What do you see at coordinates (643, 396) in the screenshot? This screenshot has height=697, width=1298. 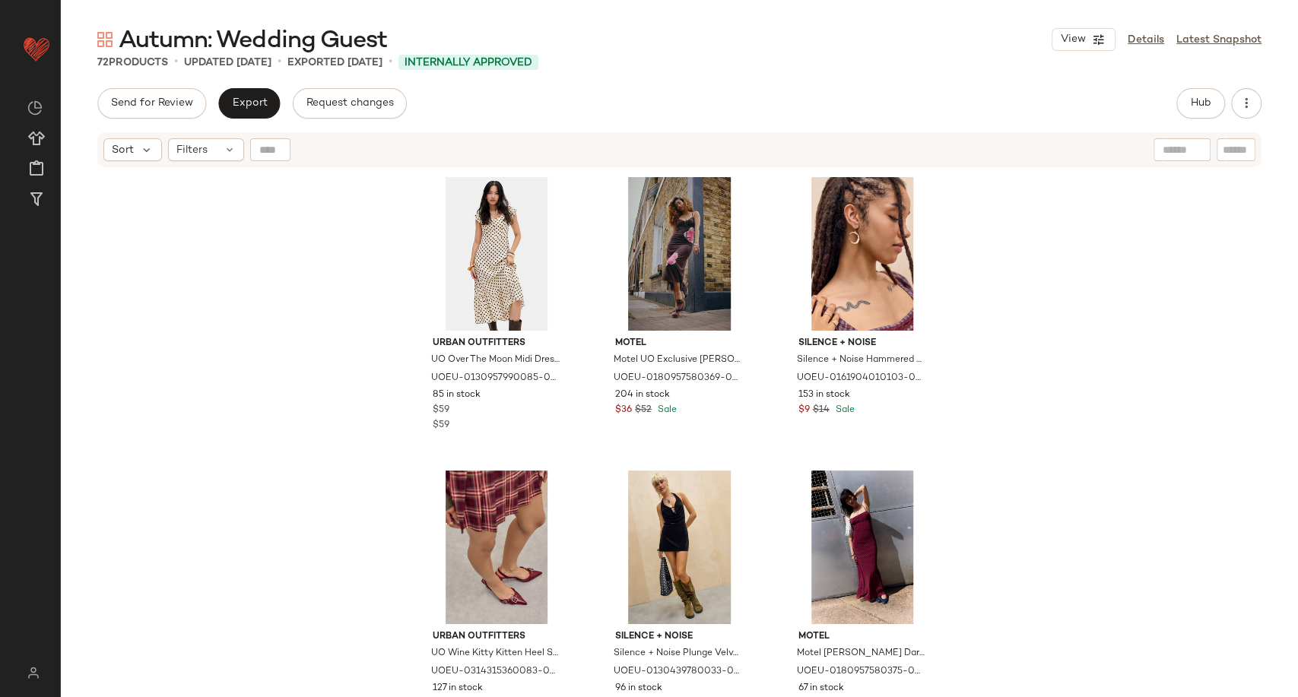 I see `span: 204 in stock` at bounding box center [643, 396].